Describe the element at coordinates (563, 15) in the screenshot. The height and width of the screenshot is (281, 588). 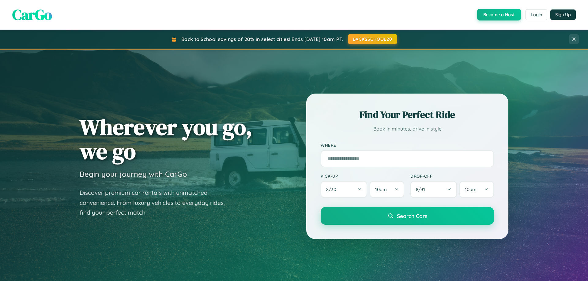
I see `button: Sign Up` at that location.